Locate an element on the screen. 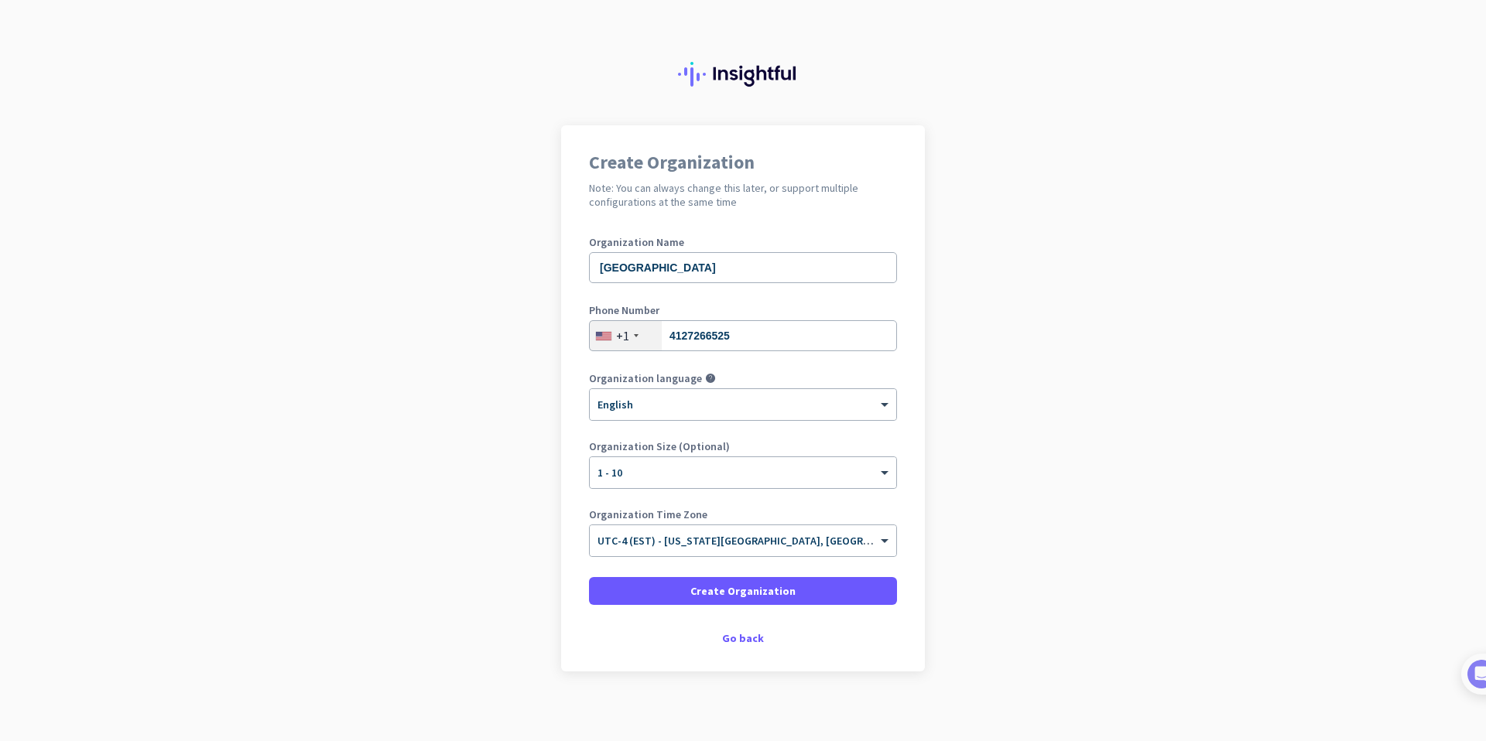 The image size is (1486, 741). div: +1 is located at coordinates (622, 336).